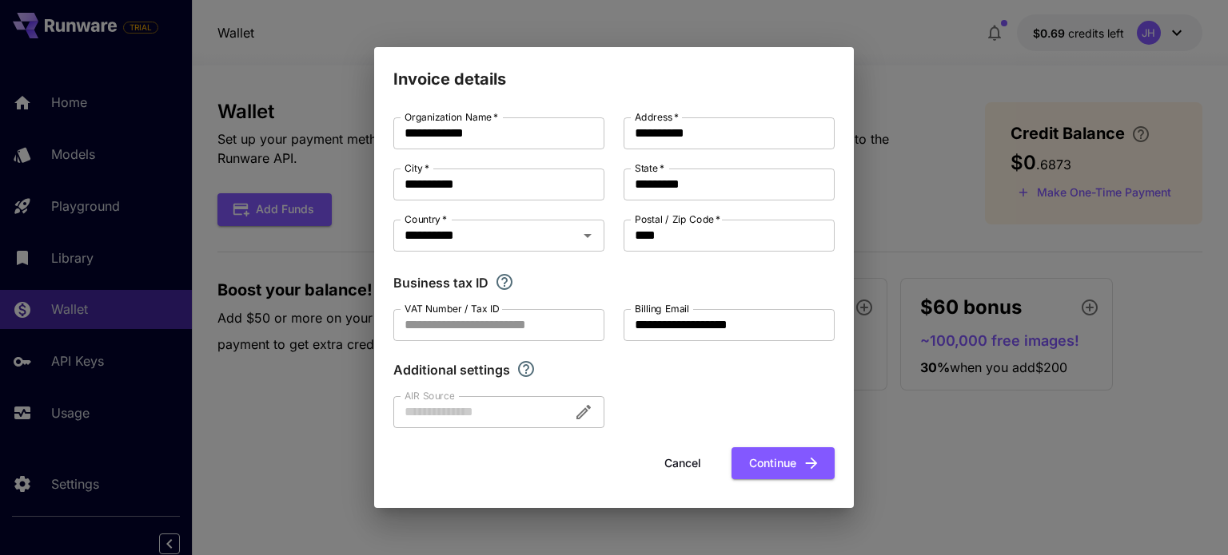 This screenshot has width=1228, height=555. Describe the element at coordinates (662, 308) in the screenshot. I see `label: Billing Email` at that location.